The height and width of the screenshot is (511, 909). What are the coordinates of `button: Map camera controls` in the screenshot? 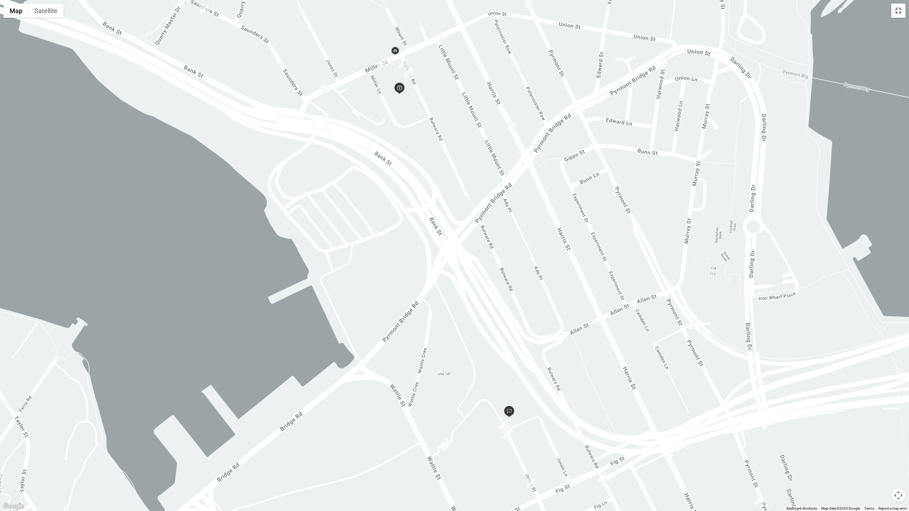 It's located at (899, 496).